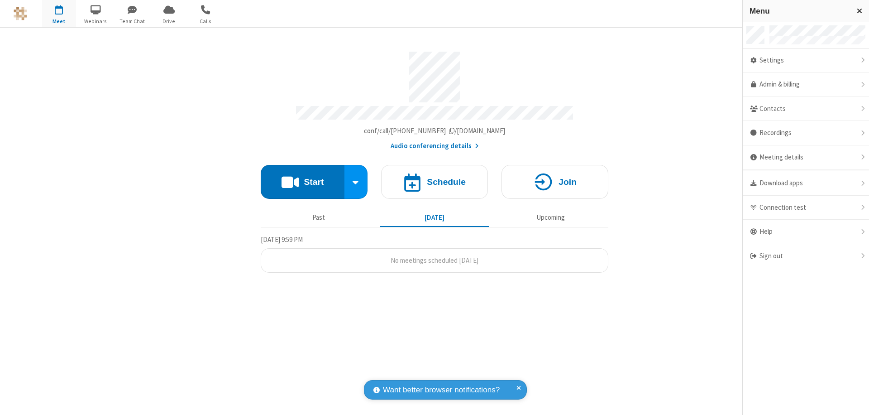 Image resolution: width=869 pixels, height=415 pixels. What do you see at coordinates (806, 208) in the screenshot?
I see `div: Connection test` at bounding box center [806, 208].